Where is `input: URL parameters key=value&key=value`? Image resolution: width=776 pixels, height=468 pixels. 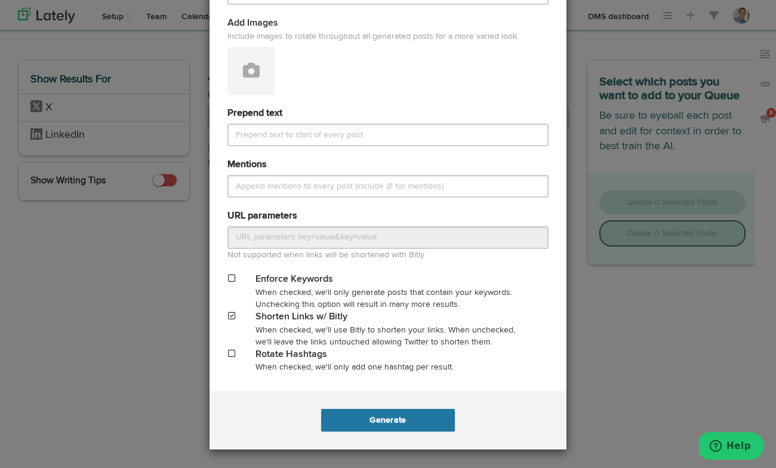 input: URL parameters key=value&key=value is located at coordinates (388, 238).